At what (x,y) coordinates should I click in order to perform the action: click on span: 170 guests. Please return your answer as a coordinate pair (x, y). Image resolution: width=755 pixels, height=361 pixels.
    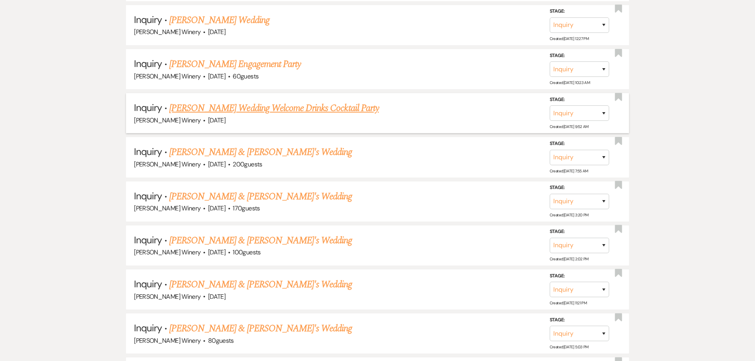
    Looking at the image, I should click on (246, 208).